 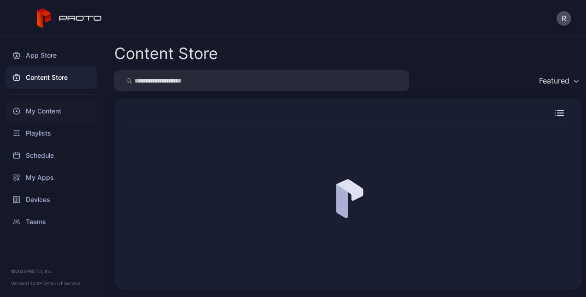 What do you see at coordinates (51, 177) in the screenshot?
I see `div: My Apps` at bounding box center [51, 177].